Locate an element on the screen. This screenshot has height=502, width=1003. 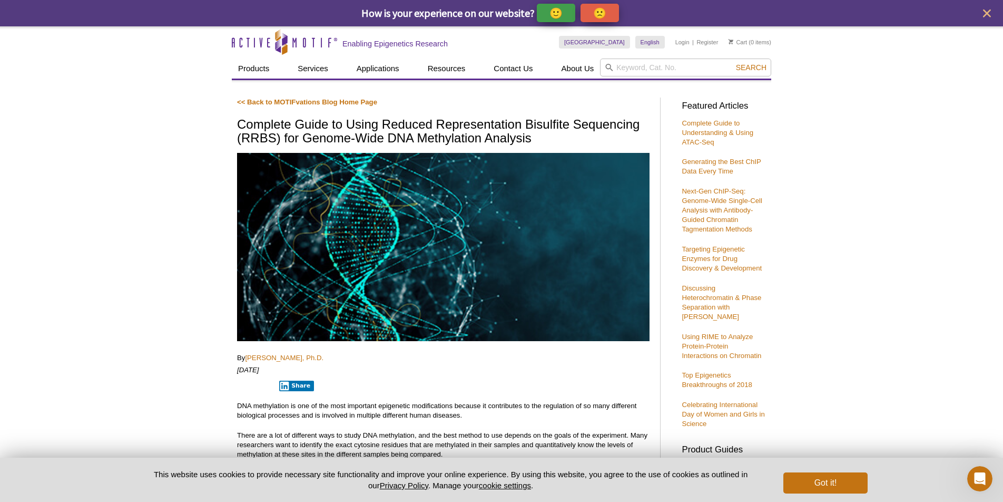
a: Login is located at coordinates (682, 42).